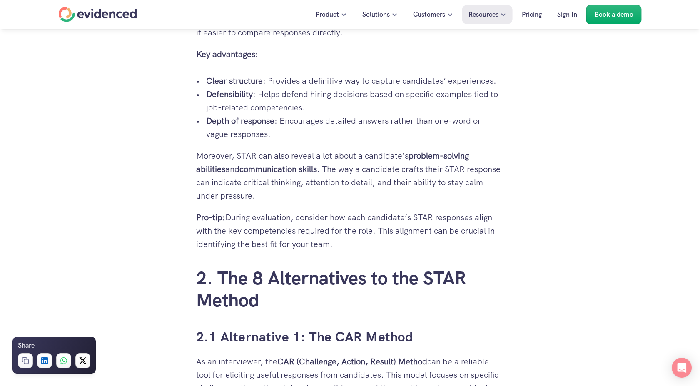  What do you see at coordinates (567, 15) in the screenshot?
I see `p: Sign In` at bounding box center [567, 15].